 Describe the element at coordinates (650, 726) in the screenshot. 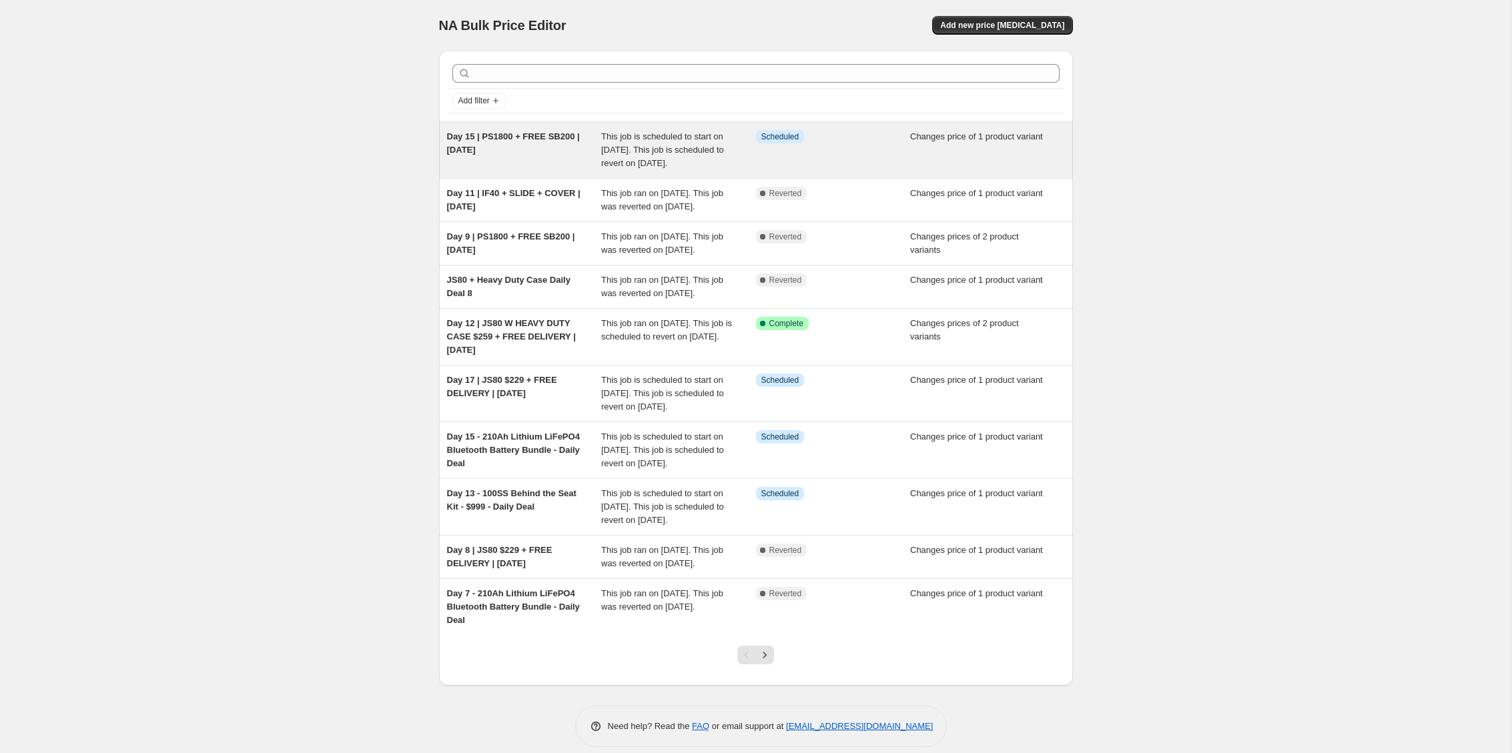

I see `span: Need help? Read the` at that location.